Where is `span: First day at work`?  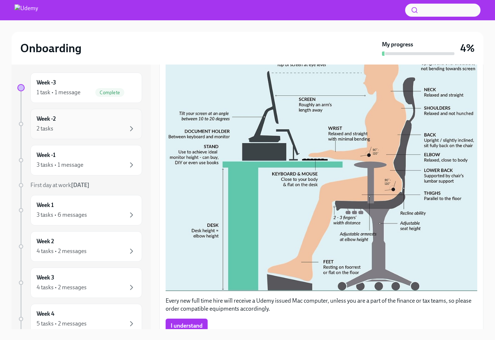 span: First day at work is located at coordinates (60, 185).